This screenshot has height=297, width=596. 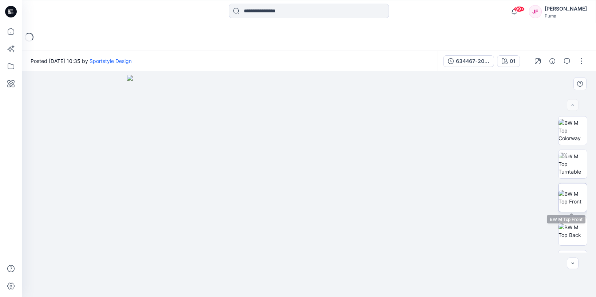 What do you see at coordinates (572, 197) in the screenshot?
I see `img: BW M Top Front` at bounding box center [572, 197].